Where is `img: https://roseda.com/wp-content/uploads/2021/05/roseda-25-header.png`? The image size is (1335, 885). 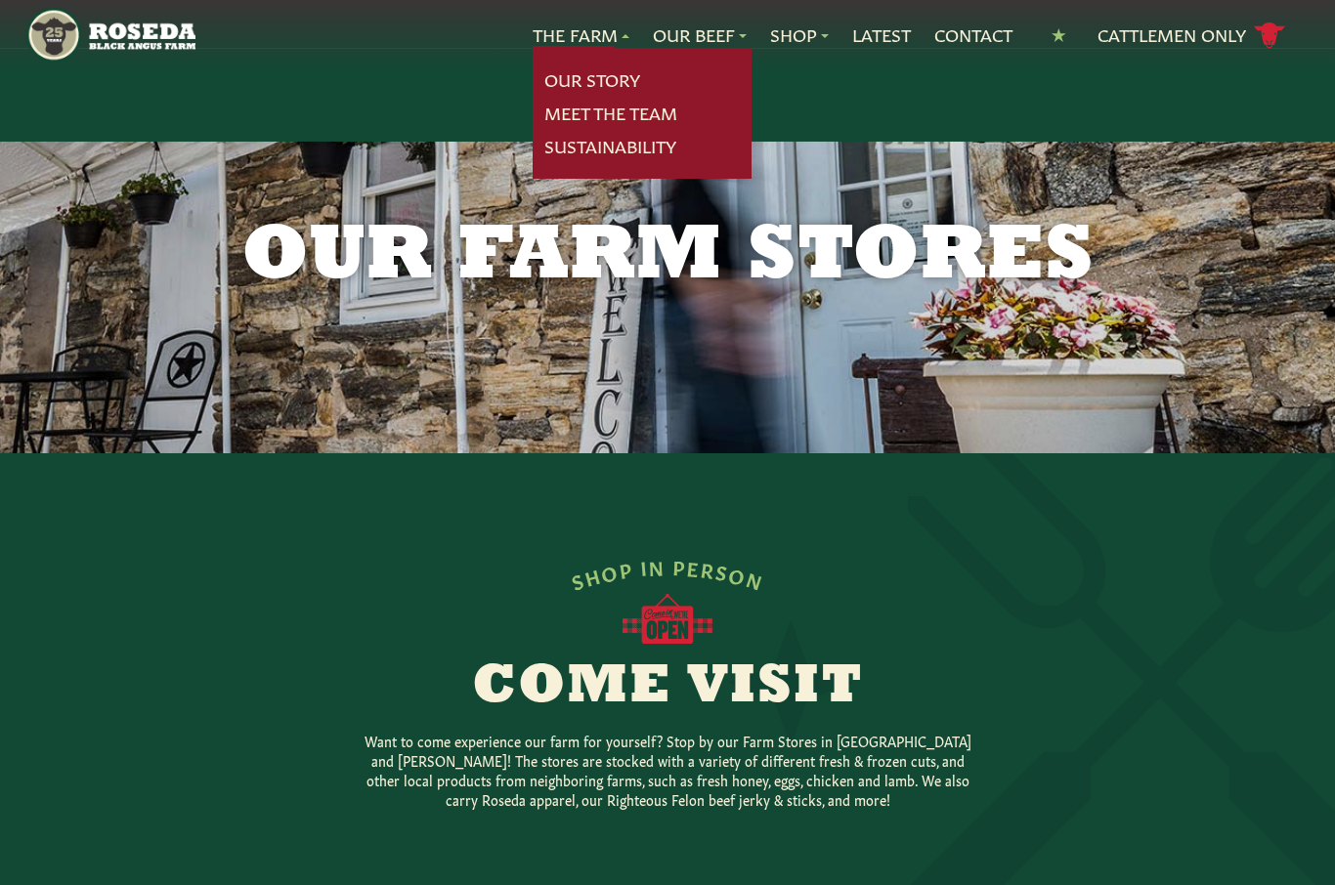
img: https://roseda.com/wp-content/uploads/2021/05/roseda-25-header.png is located at coordinates (110, 35).